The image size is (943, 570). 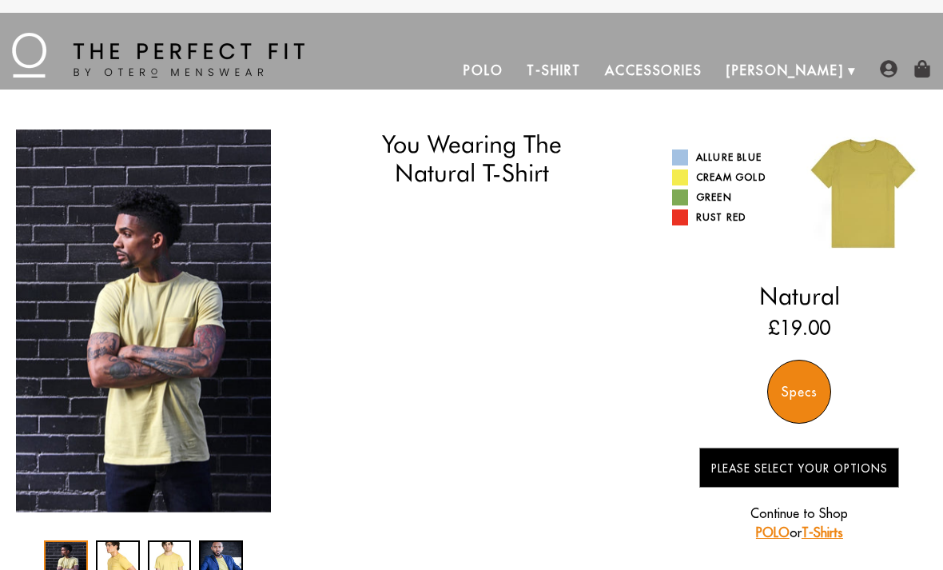 What do you see at coordinates (654, 70) in the screenshot?
I see `a: Accessories` at bounding box center [654, 70].